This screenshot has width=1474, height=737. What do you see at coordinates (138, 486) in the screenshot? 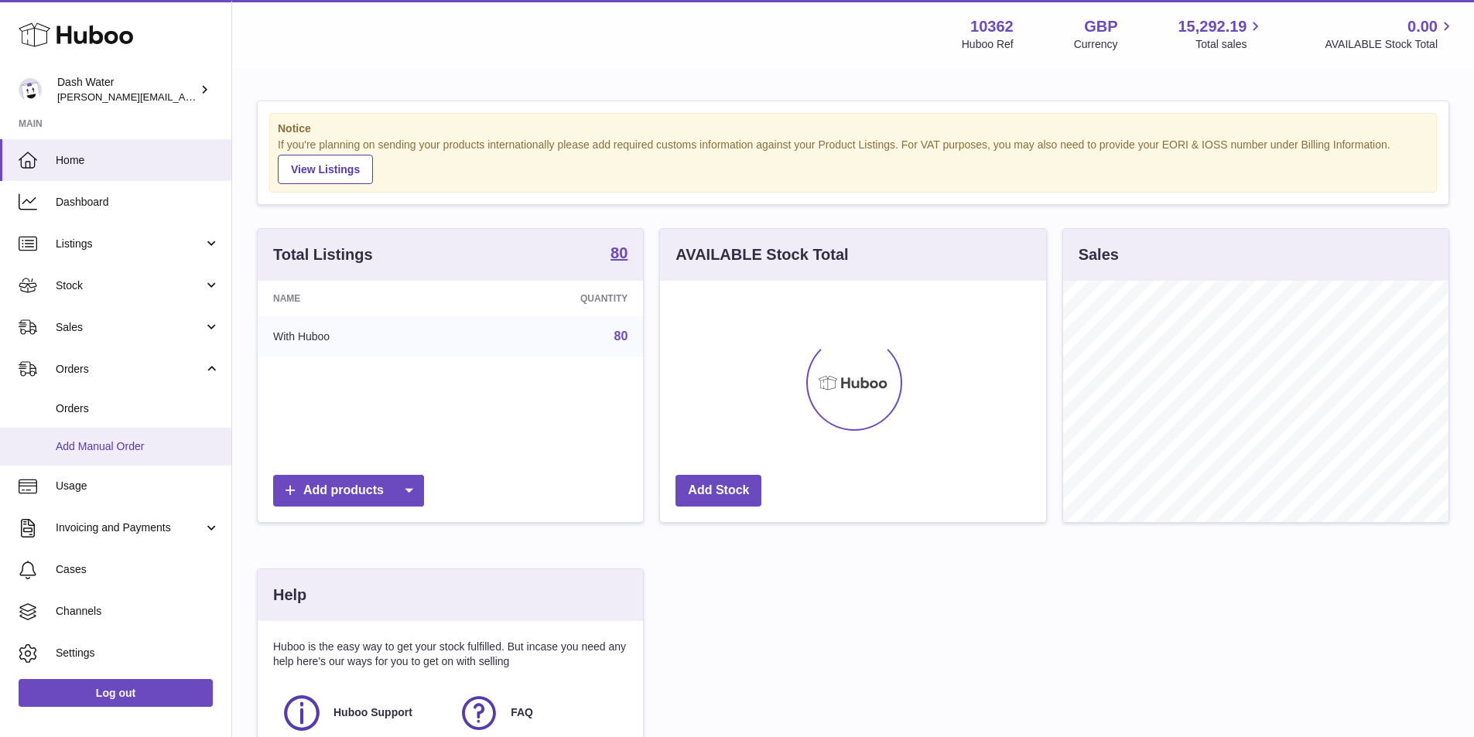
I see `span: Usage` at bounding box center [138, 486].